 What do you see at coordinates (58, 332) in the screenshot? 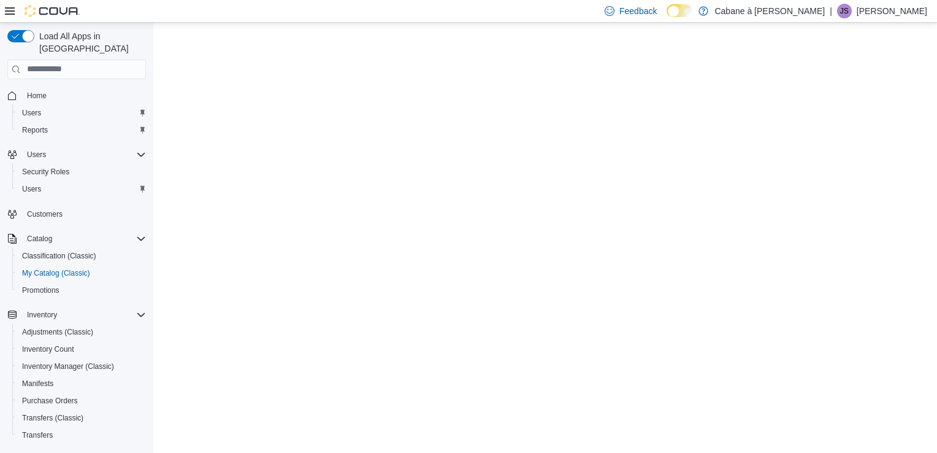
I see `a: Adjustments (Classic)` at bounding box center [58, 332].